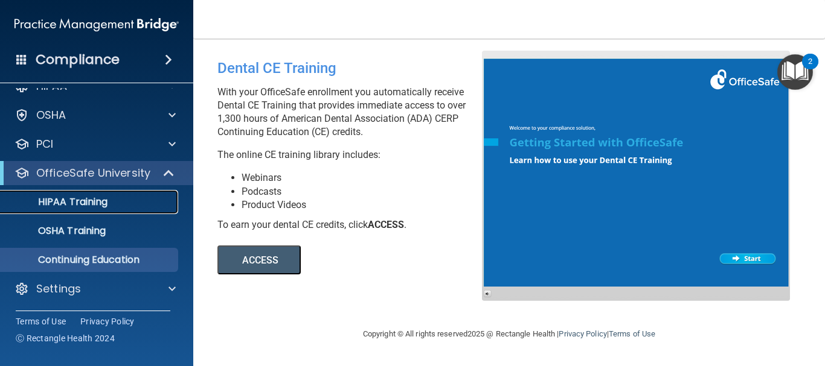  Describe the element at coordinates (366, 205) in the screenshot. I see `li: Product Videos` at that location.